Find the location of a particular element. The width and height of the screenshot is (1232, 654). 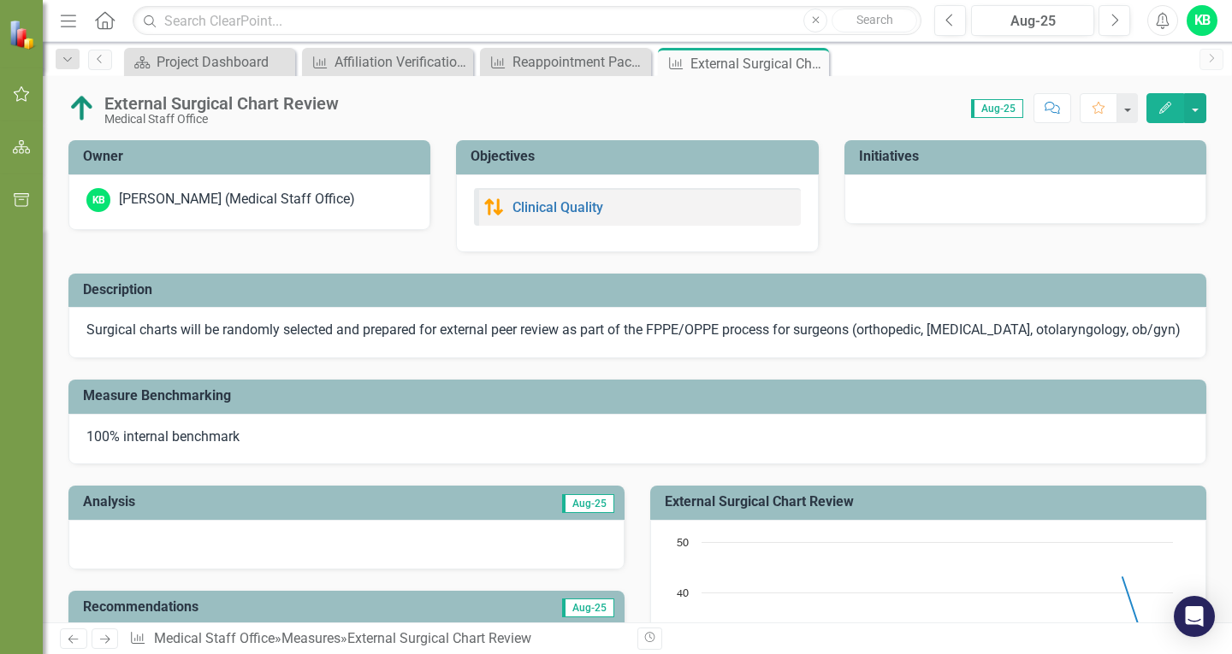

text: 40 is located at coordinates (683, 594).